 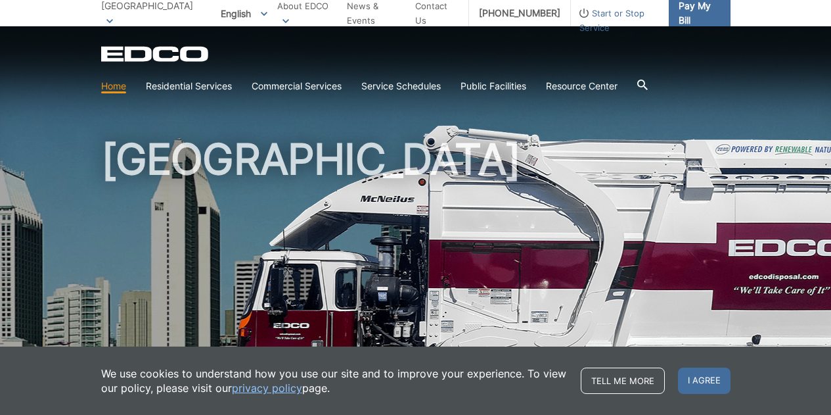 I want to click on a: Service Schedules, so click(x=401, y=86).